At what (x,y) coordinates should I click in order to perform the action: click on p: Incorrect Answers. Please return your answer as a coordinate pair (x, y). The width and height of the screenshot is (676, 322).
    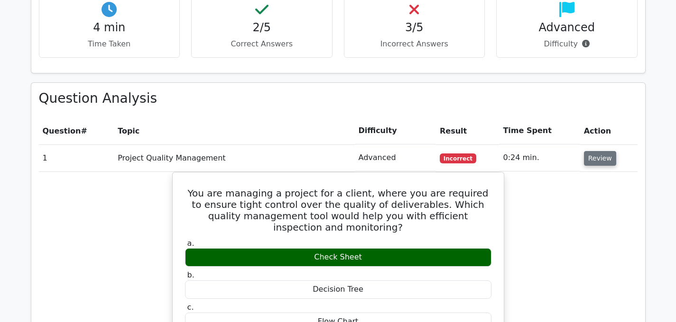
    Looking at the image, I should click on (414, 44).